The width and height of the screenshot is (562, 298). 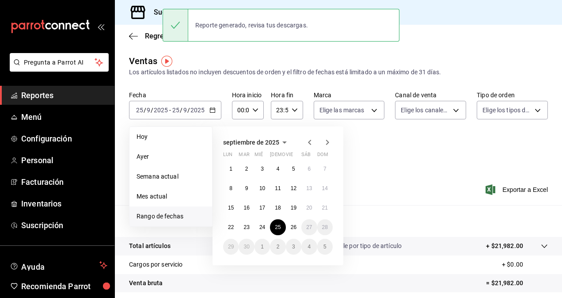 I want to click on button: 11 de septiembre de 2025, so click(x=277, y=188).